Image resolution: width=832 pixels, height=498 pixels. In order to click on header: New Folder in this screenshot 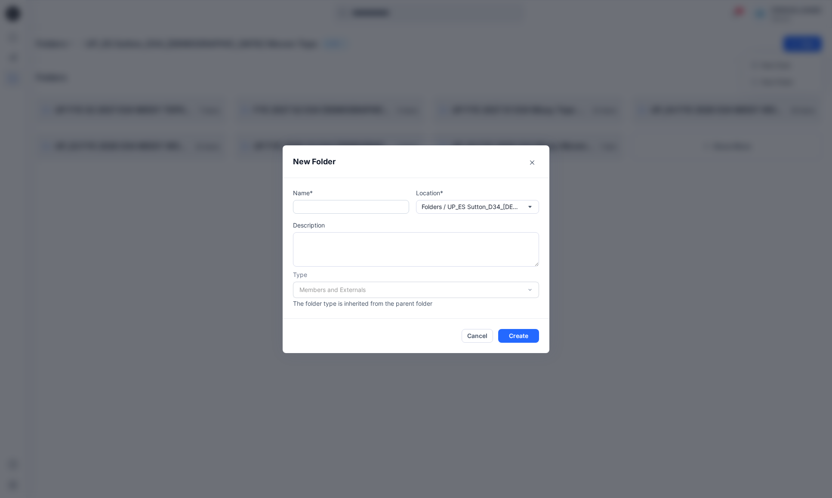, I will do `click(416, 161)`.